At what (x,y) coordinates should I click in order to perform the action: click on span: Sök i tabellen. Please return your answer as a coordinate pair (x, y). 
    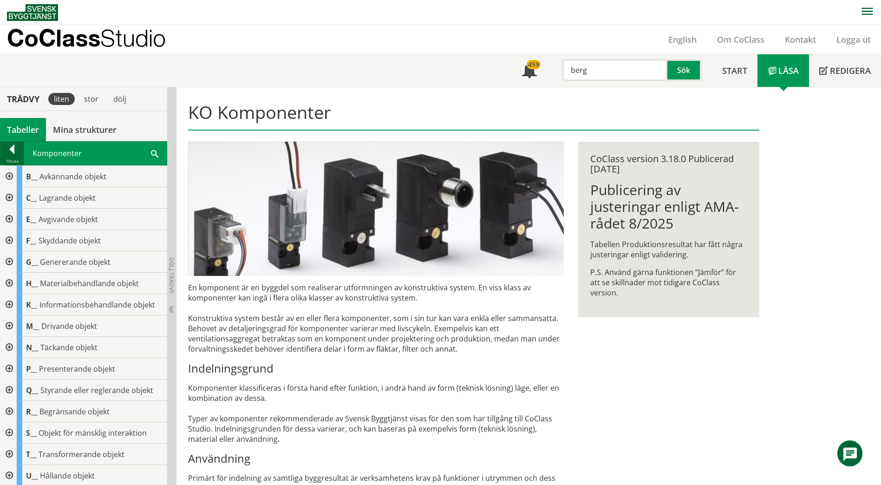
    Looking at the image, I should click on (155, 153).